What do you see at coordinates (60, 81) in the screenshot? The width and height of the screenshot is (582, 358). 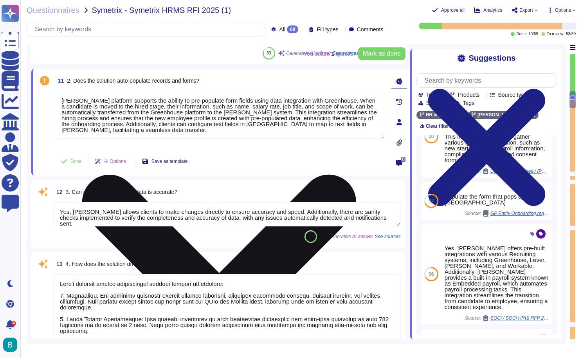 I see `span: 11` at bounding box center [60, 81].